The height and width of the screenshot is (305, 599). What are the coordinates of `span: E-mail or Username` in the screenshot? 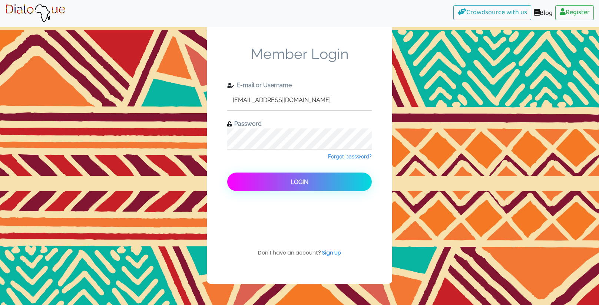 It's located at (263, 85).